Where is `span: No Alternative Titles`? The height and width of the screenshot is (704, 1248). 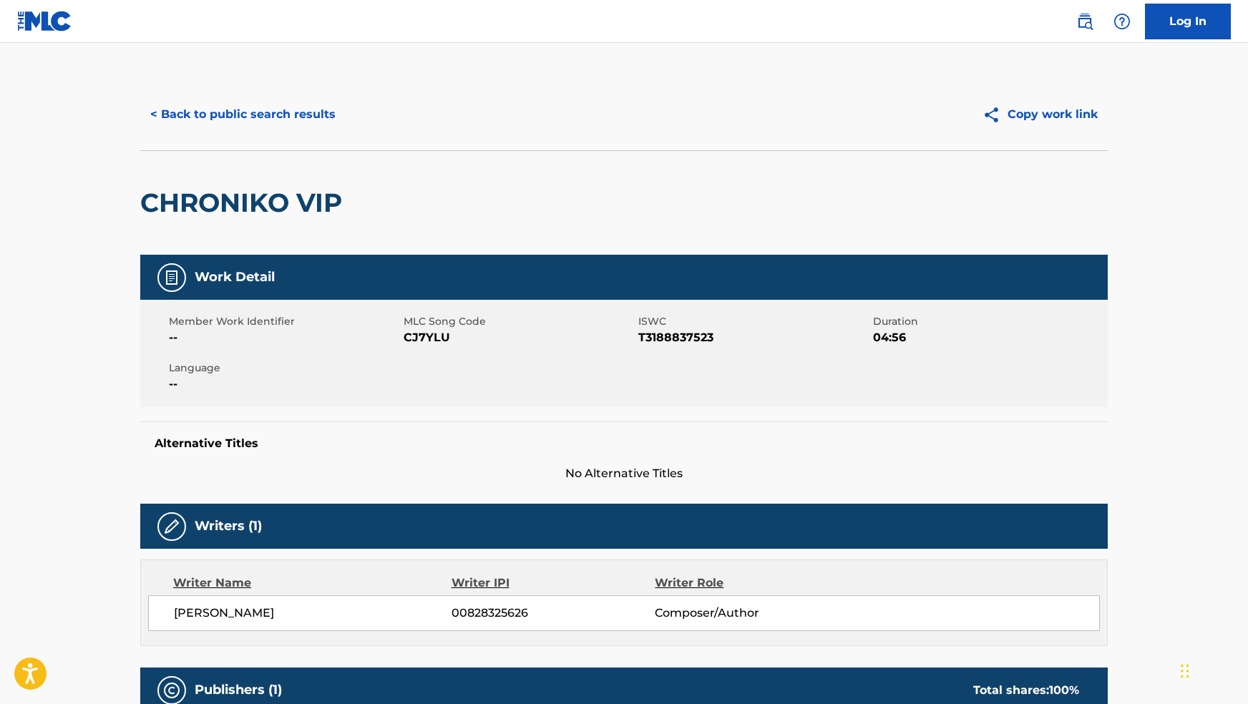 span: No Alternative Titles is located at coordinates (624, 474).